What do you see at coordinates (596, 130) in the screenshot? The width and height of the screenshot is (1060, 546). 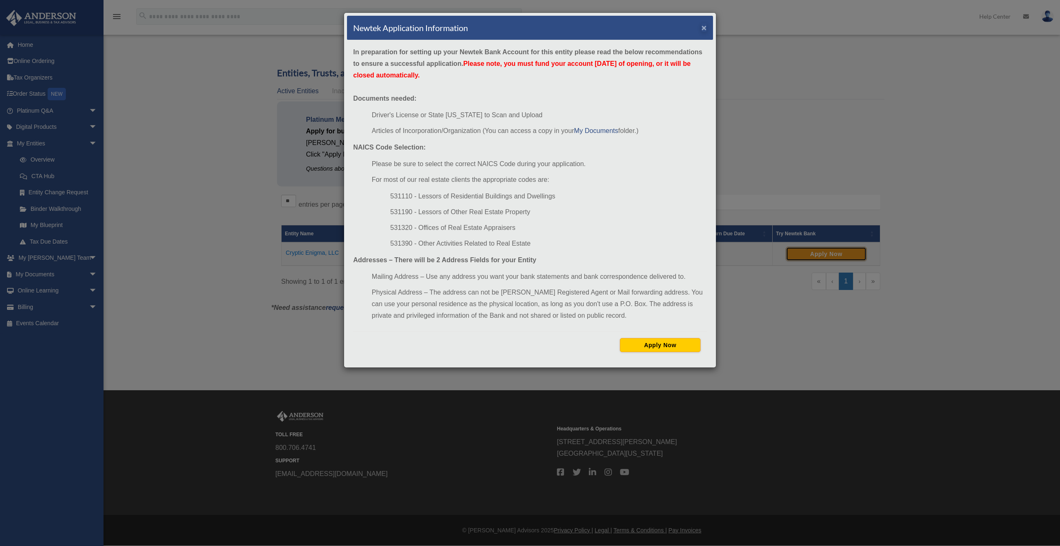 I see `a: My Documents` at bounding box center [596, 130].